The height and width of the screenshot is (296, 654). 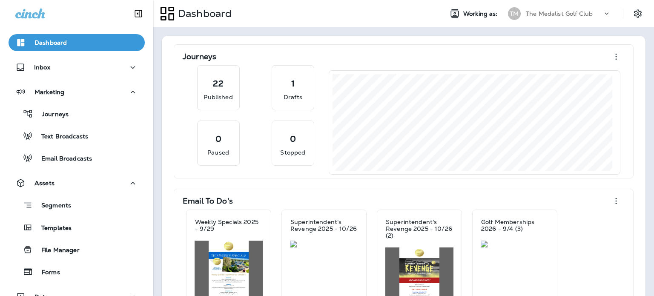 I want to click on p: Stopped, so click(x=292, y=152).